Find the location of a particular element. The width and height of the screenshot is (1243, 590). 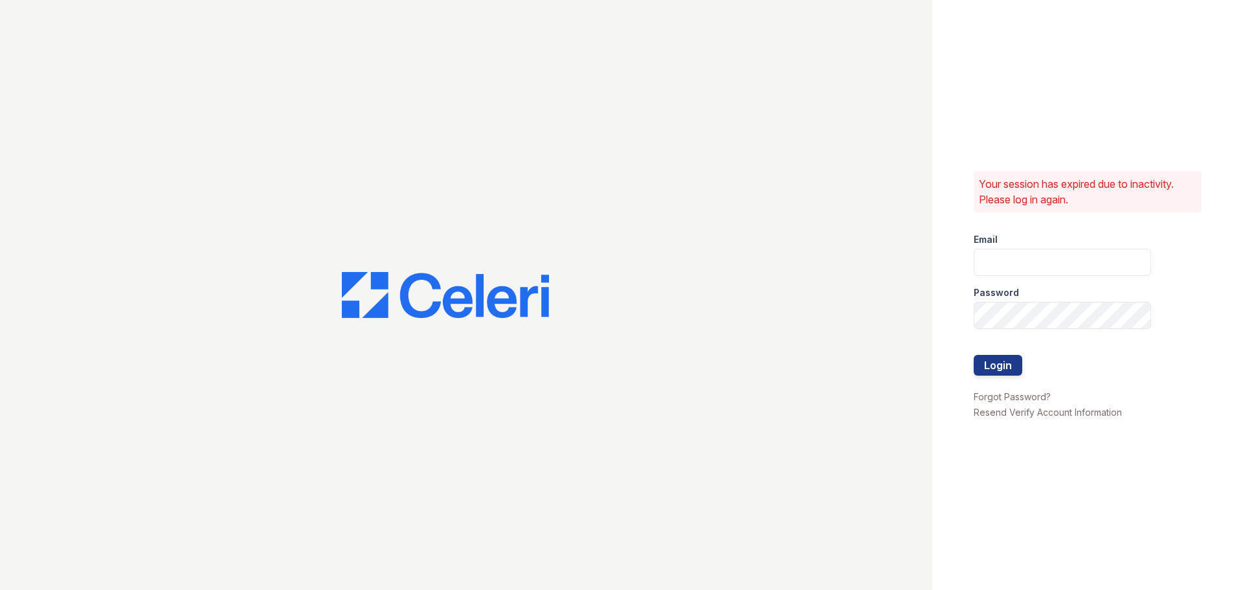

p: Your session has expired due to inactivity. Please log in again. is located at coordinates (1088, 192).